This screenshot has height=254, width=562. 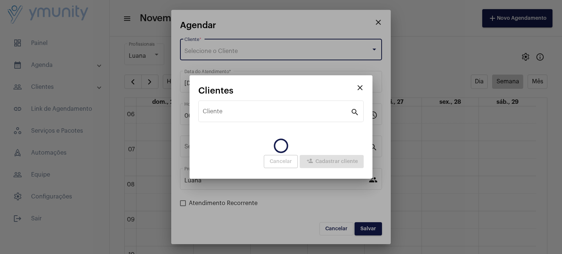 I want to click on button: Cancelar, so click(x=280, y=162).